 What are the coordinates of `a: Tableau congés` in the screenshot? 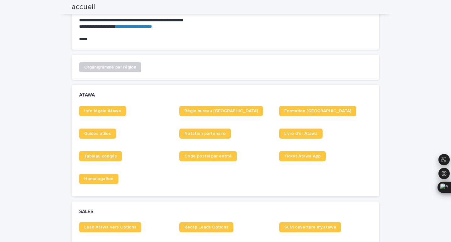 It's located at (101, 156).